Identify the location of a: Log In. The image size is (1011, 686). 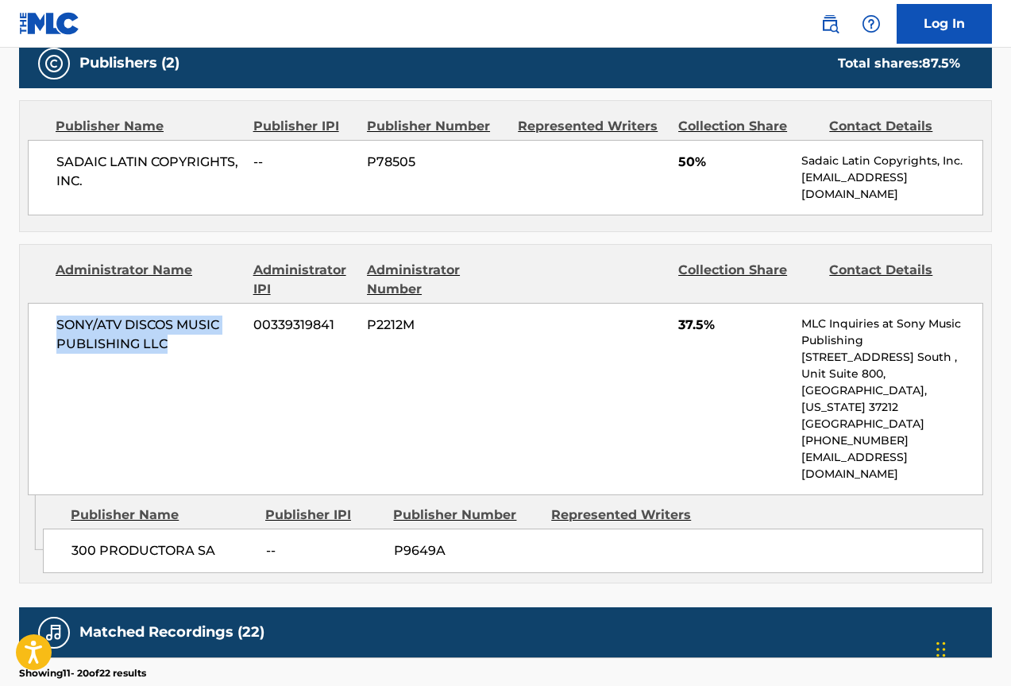
(945, 24).